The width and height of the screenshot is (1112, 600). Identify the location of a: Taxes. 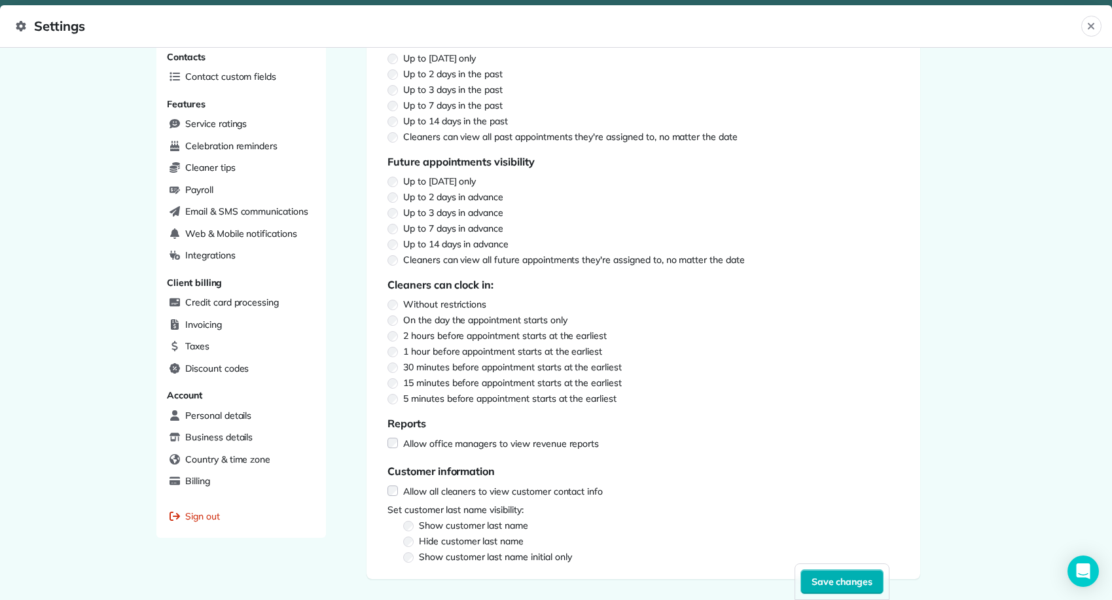
(241, 347).